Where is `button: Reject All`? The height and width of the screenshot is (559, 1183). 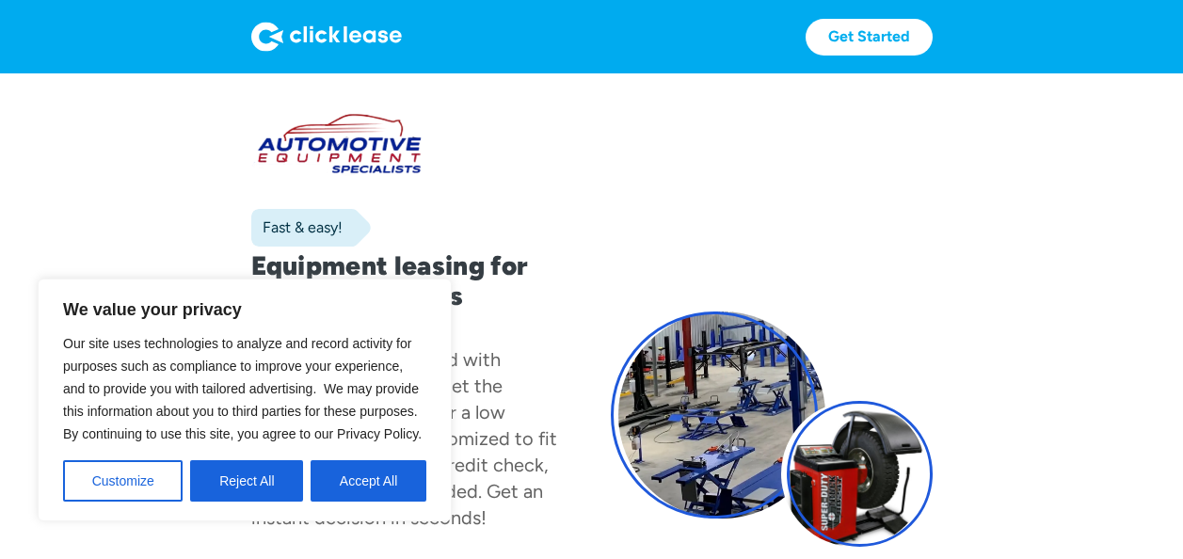 button: Reject All is located at coordinates (247, 481).